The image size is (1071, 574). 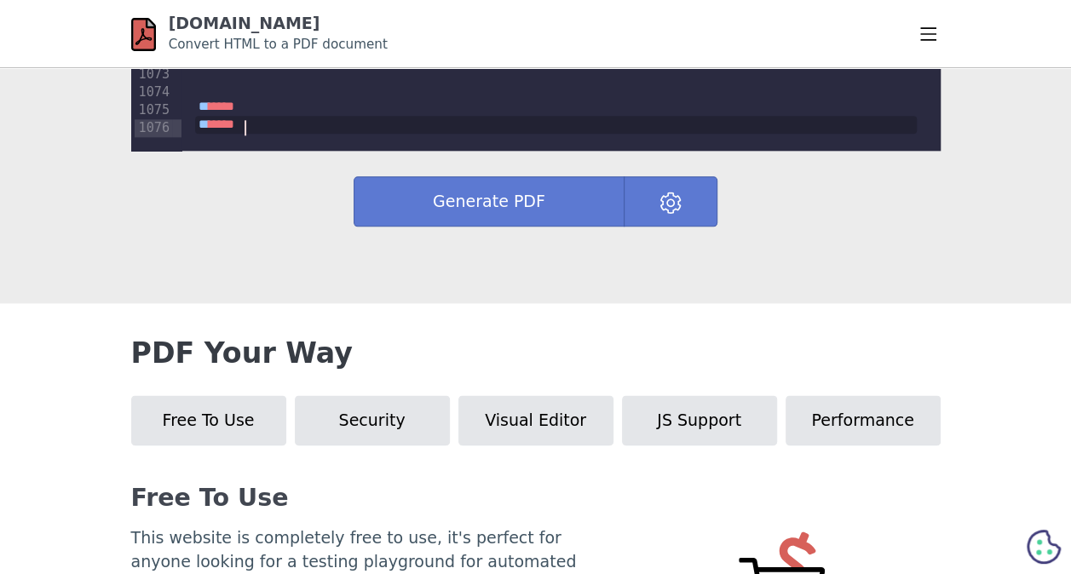 What do you see at coordinates (143, 34) in the screenshot?
I see `img: html-pdf.net` at bounding box center [143, 34].